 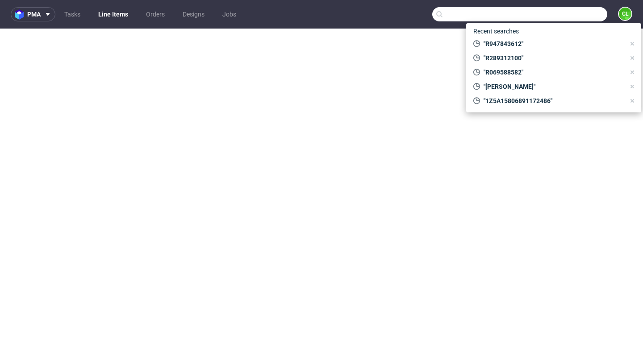 What do you see at coordinates (552, 72) in the screenshot?
I see `span: "R069588582"` at bounding box center [552, 72].